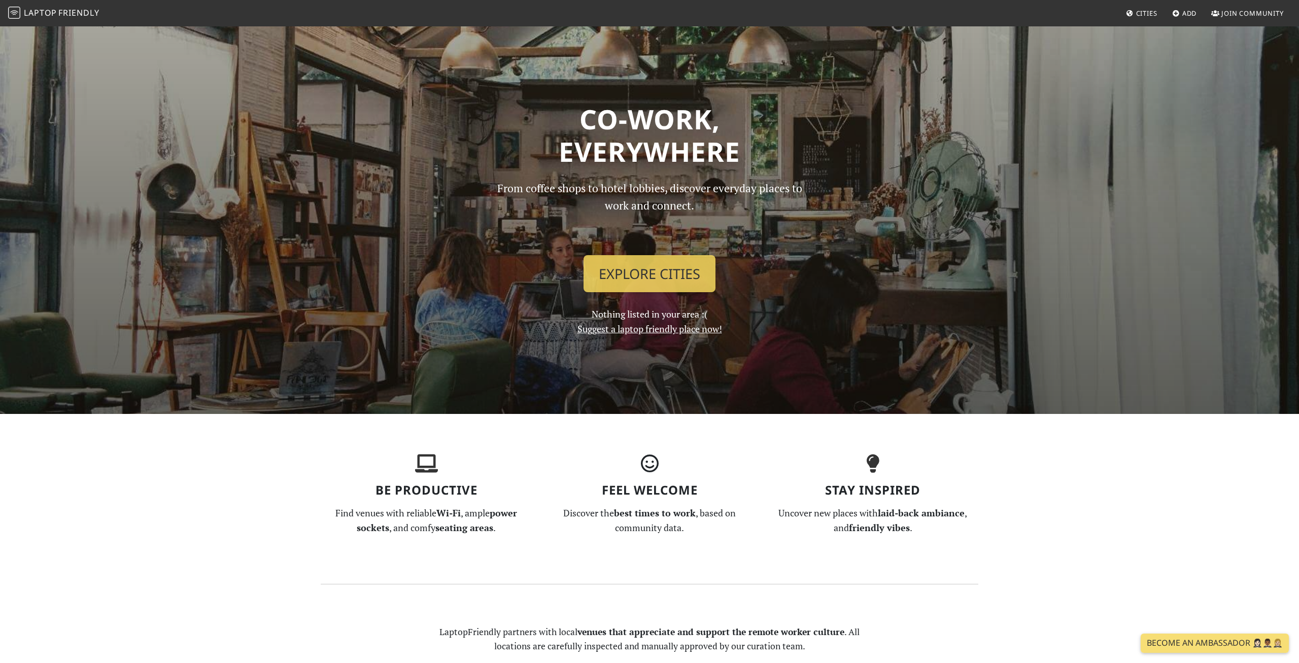  Describe the element at coordinates (449, 513) in the screenshot. I see `strong: Wi-Fi` at that location.